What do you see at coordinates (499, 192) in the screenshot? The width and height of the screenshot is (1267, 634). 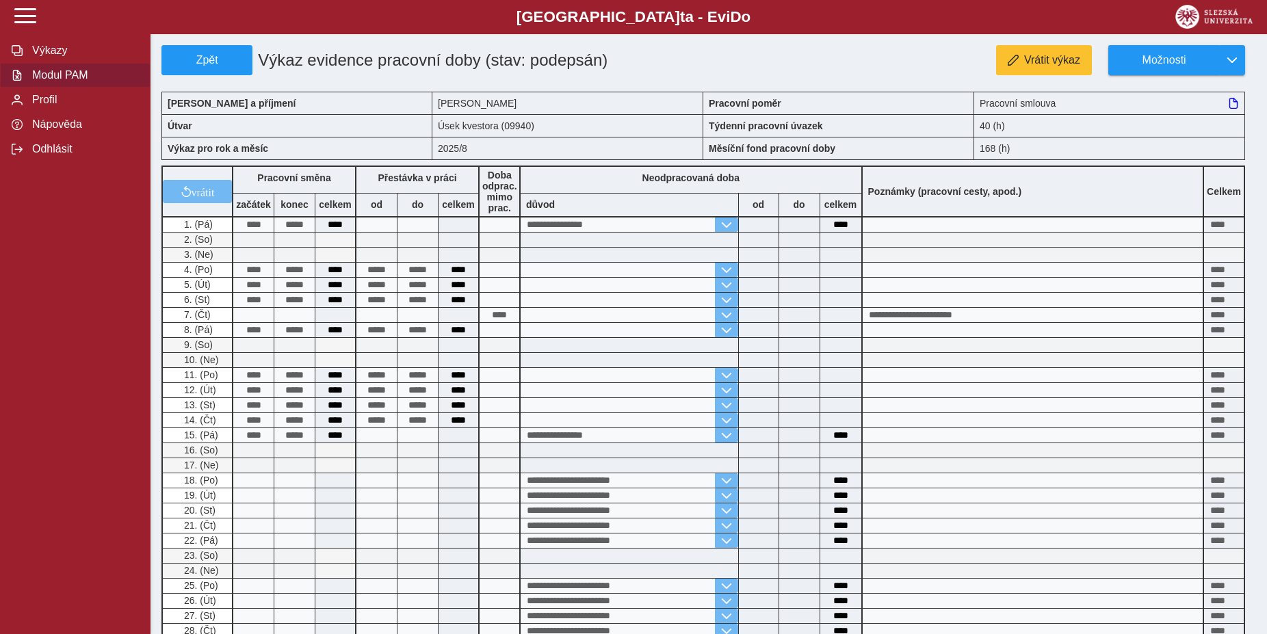 I see `b: Doba odprac. mimo prac.` at bounding box center [499, 192].